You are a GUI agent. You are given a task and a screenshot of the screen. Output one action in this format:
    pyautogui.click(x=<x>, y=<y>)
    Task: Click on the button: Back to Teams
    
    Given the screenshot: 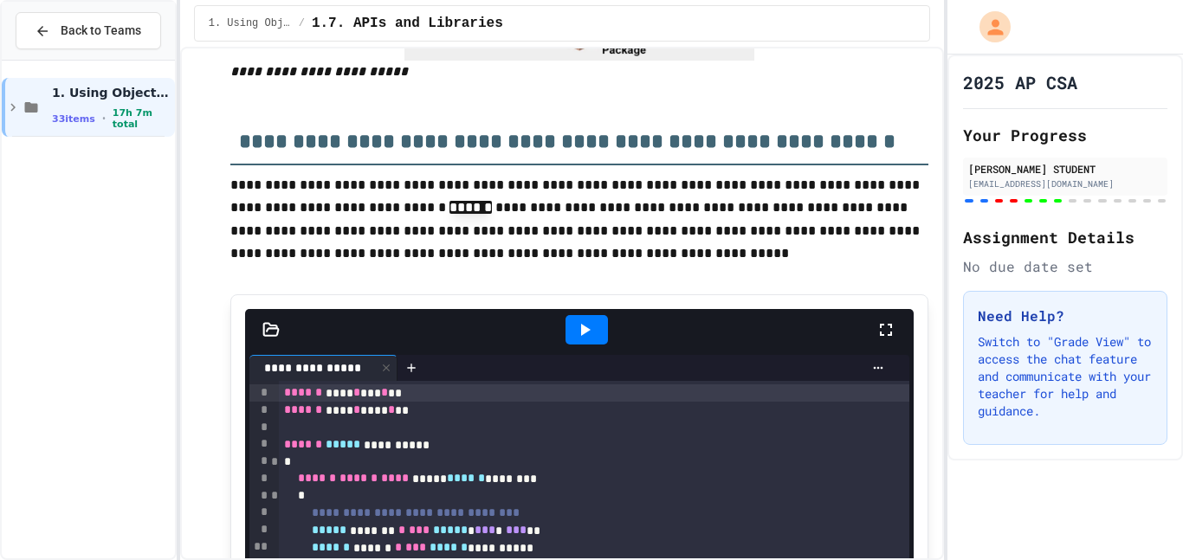 What is the action you would take?
    pyautogui.click(x=88, y=30)
    